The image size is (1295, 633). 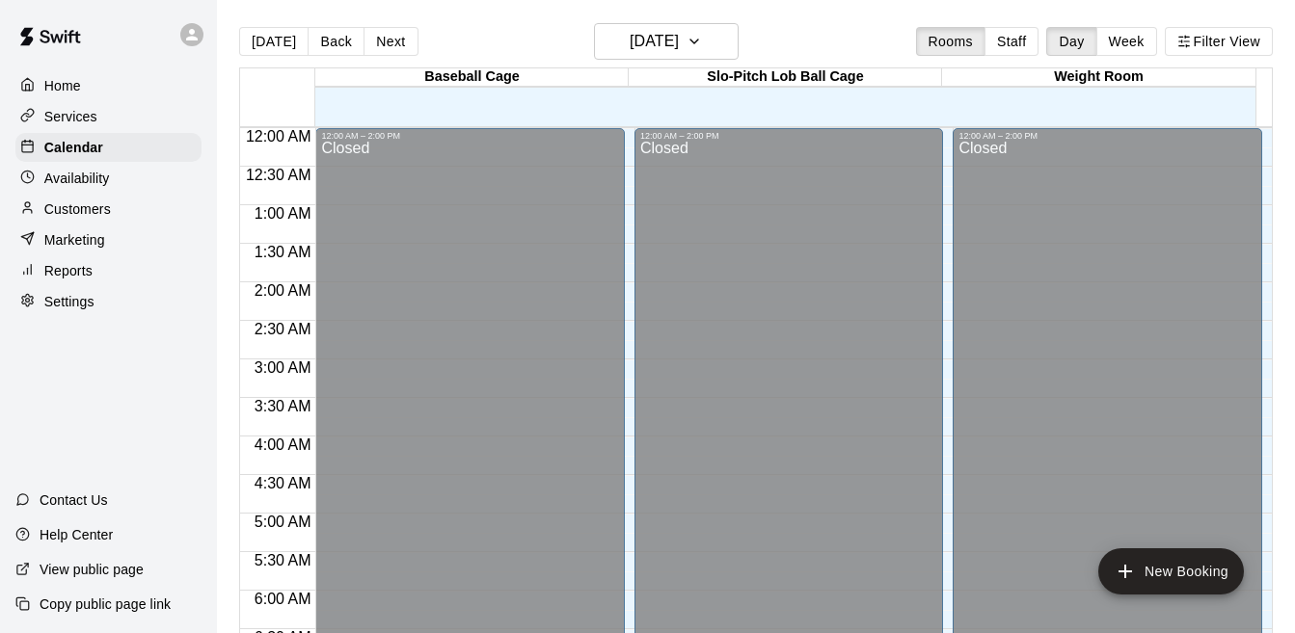 What do you see at coordinates (105, 605) in the screenshot?
I see `p: Copy public page link` at bounding box center [105, 605].